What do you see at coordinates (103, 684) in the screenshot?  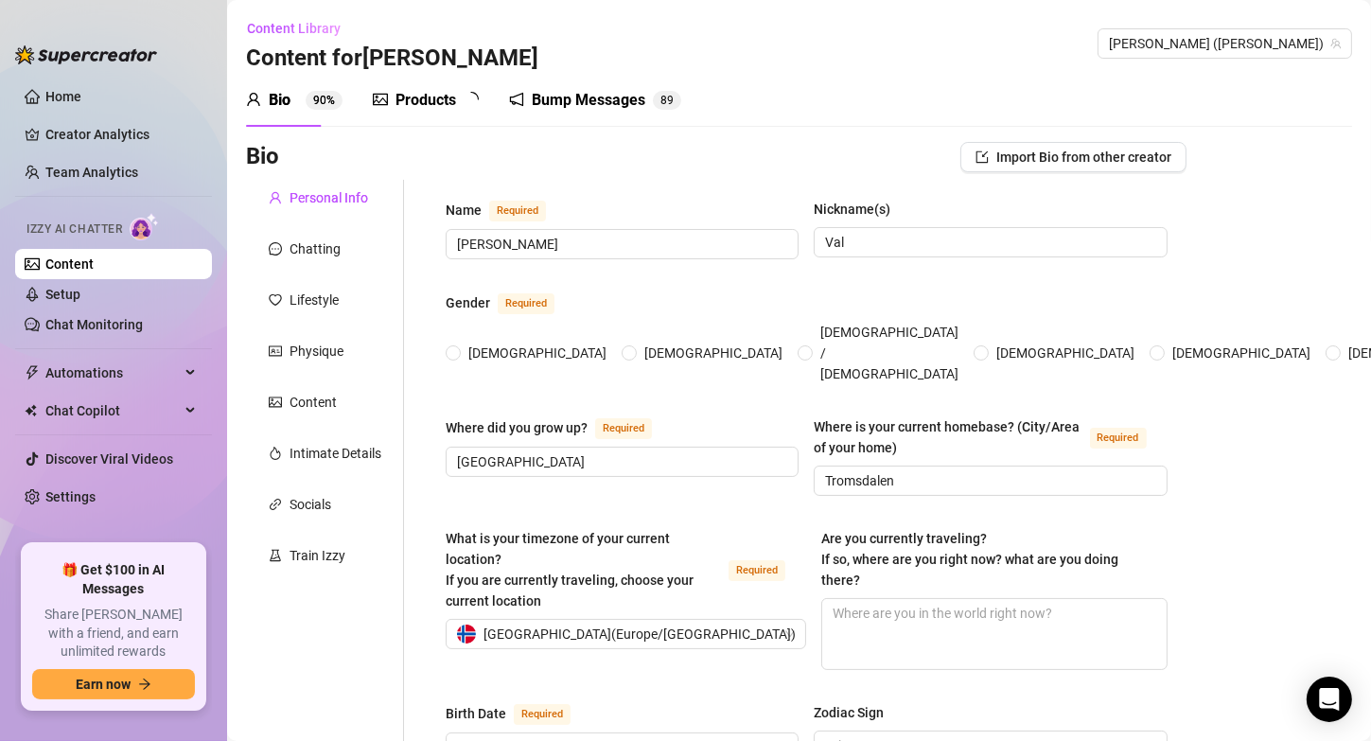 I see `span: Earn now` at bounding box center [103, 684].